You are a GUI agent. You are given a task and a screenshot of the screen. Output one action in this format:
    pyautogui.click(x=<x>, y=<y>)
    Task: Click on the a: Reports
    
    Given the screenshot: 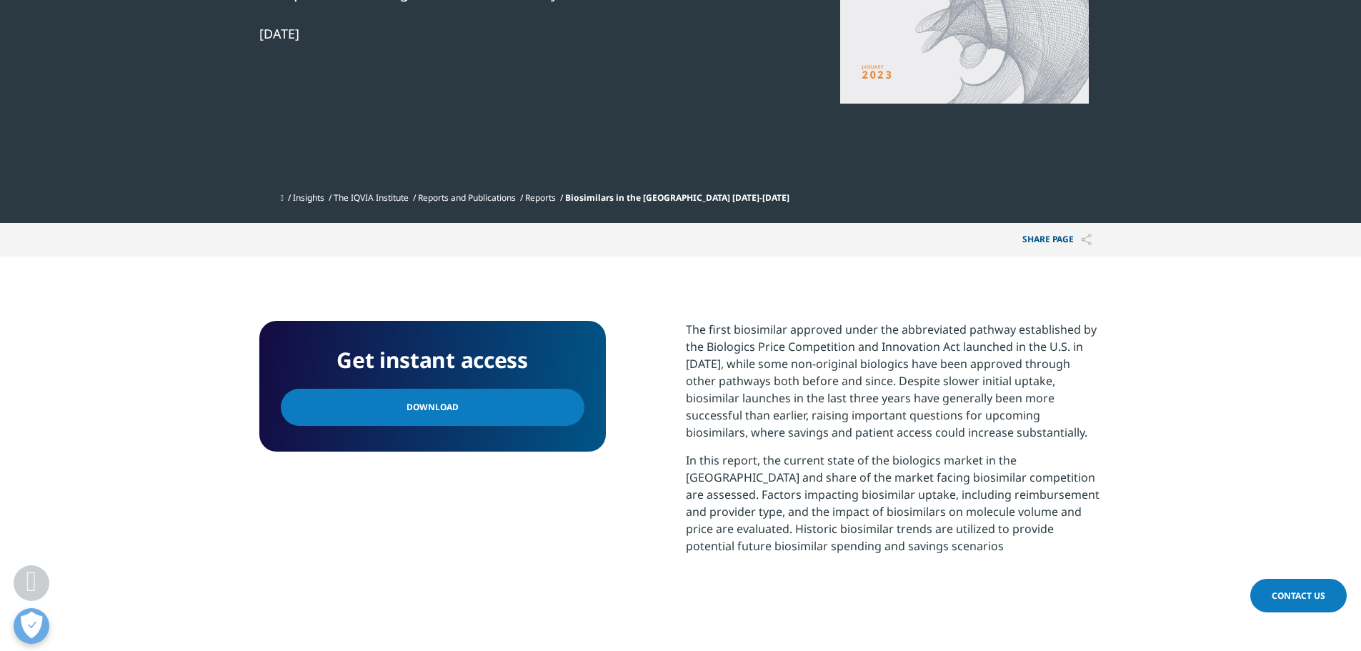 What is the action you would take?
    pyautogui.click(x=540, y=197)
    